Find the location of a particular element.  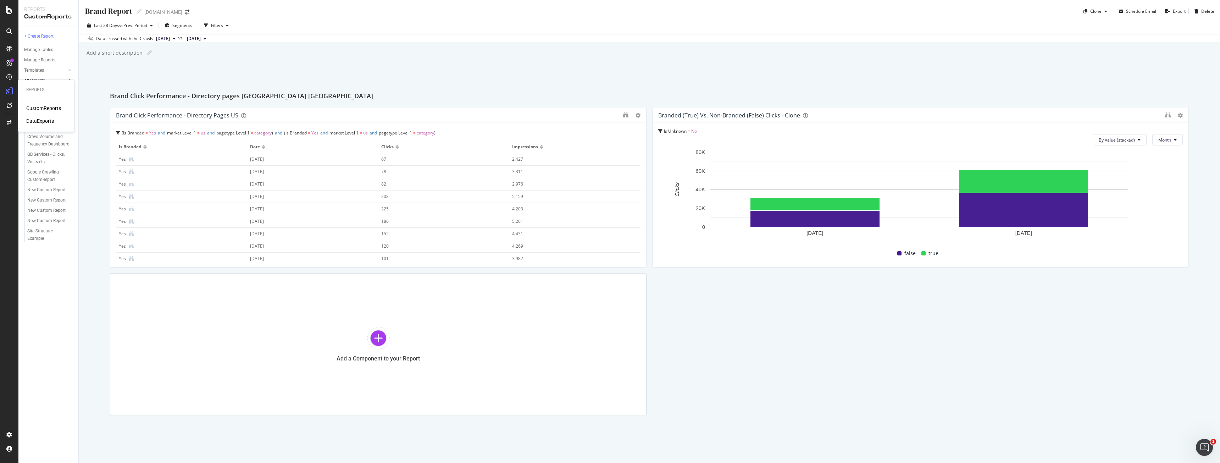

div: 2,976 is located at coordinates (568, 184).